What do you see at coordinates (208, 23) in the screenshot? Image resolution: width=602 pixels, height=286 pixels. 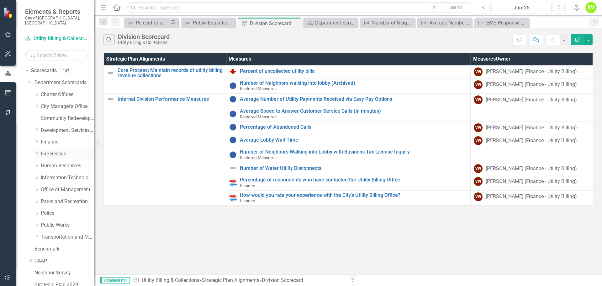 I see `a: Public Education Events and Attendance` at bounding box center [208, 23].